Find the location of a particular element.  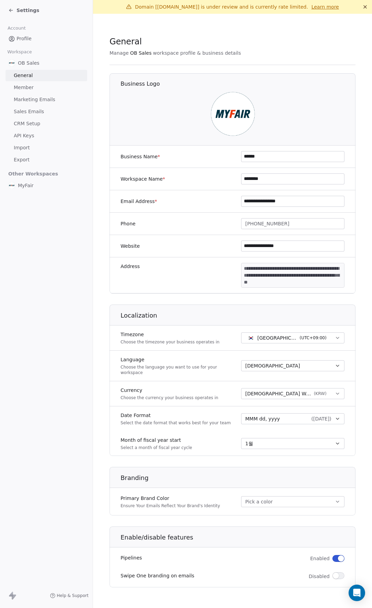

span: Manage is located at coordinates (119, 53).